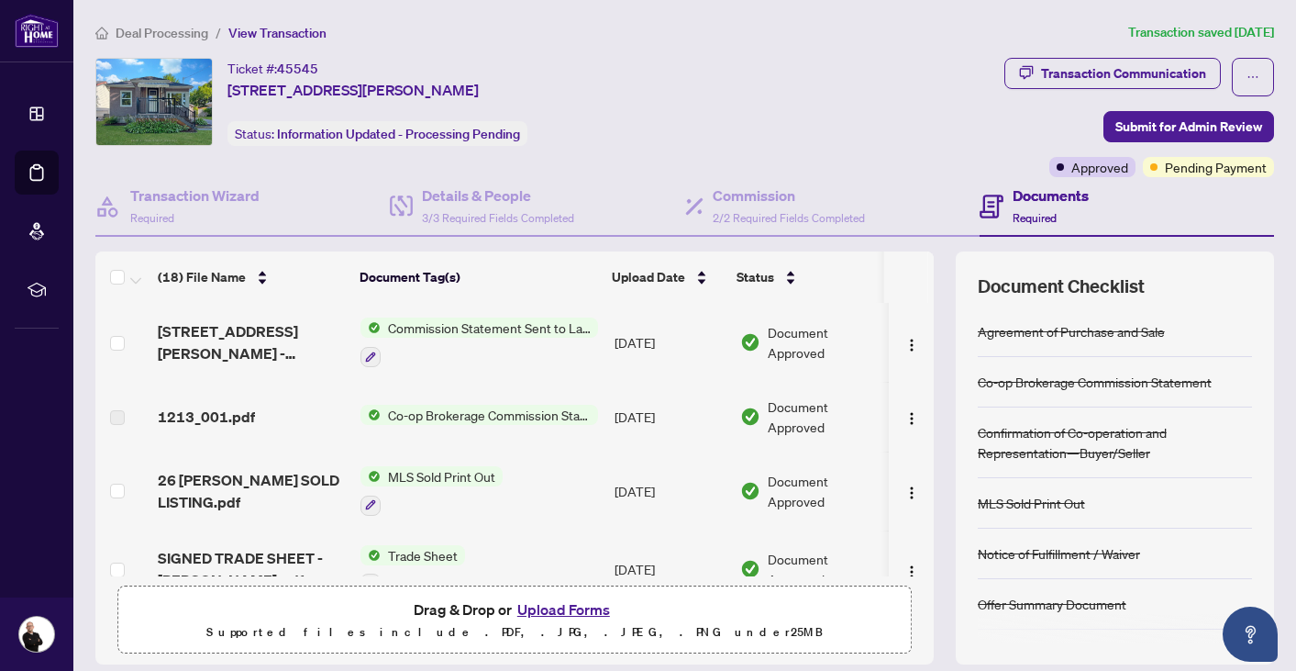 The height and width of the screenshot is (671, 1296). Describe the element at coordinates (441, 476) in the screenshot. I see `span: MLS Sold Print Out` at that location.